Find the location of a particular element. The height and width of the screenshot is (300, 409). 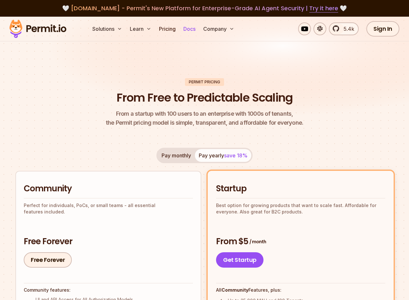

a: Sign In is located at coordinates (383, 29).